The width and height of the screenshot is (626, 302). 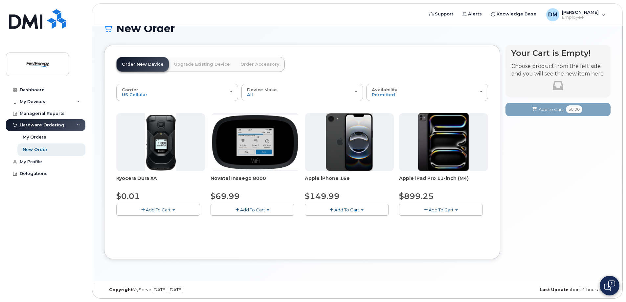 What do you see at coordinates (135, 95) in the screenshot?
I see `span: US Cellular` at bounding box center [135, 95].